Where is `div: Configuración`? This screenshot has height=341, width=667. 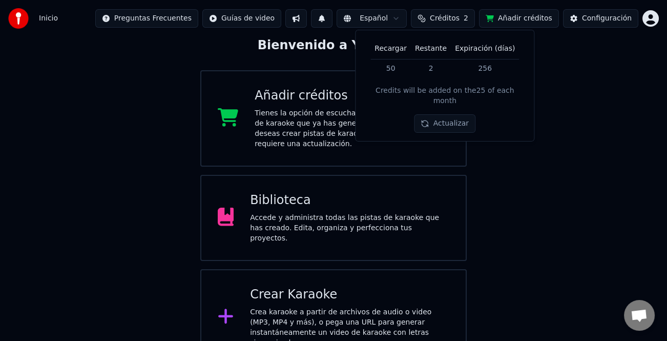
div: Configuración is located at coordinates (606, 18).